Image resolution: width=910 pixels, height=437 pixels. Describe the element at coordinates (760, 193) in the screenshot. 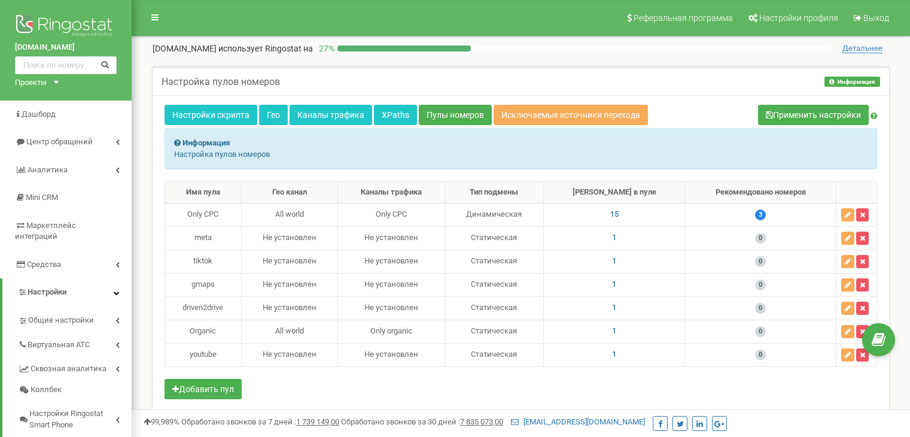

I see `th: Рекомендовано номеров` at that location.